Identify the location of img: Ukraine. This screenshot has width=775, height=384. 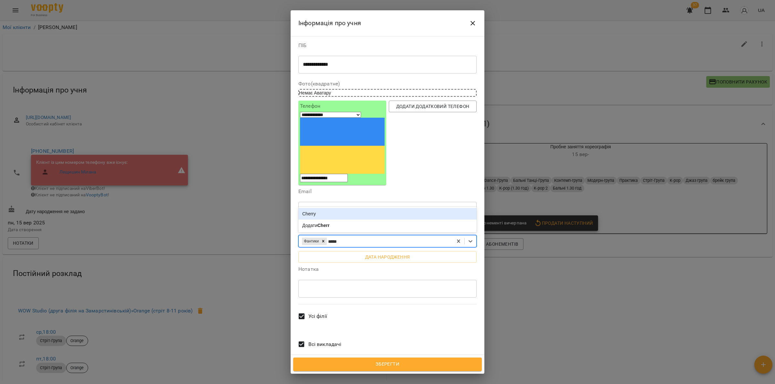
(342, 146).